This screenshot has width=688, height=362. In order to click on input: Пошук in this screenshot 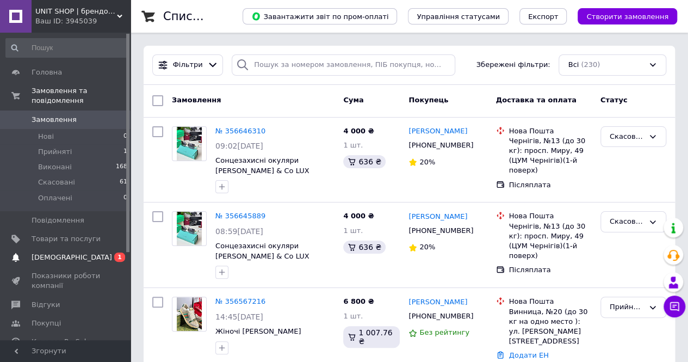, I will do `click(67, 48)`.